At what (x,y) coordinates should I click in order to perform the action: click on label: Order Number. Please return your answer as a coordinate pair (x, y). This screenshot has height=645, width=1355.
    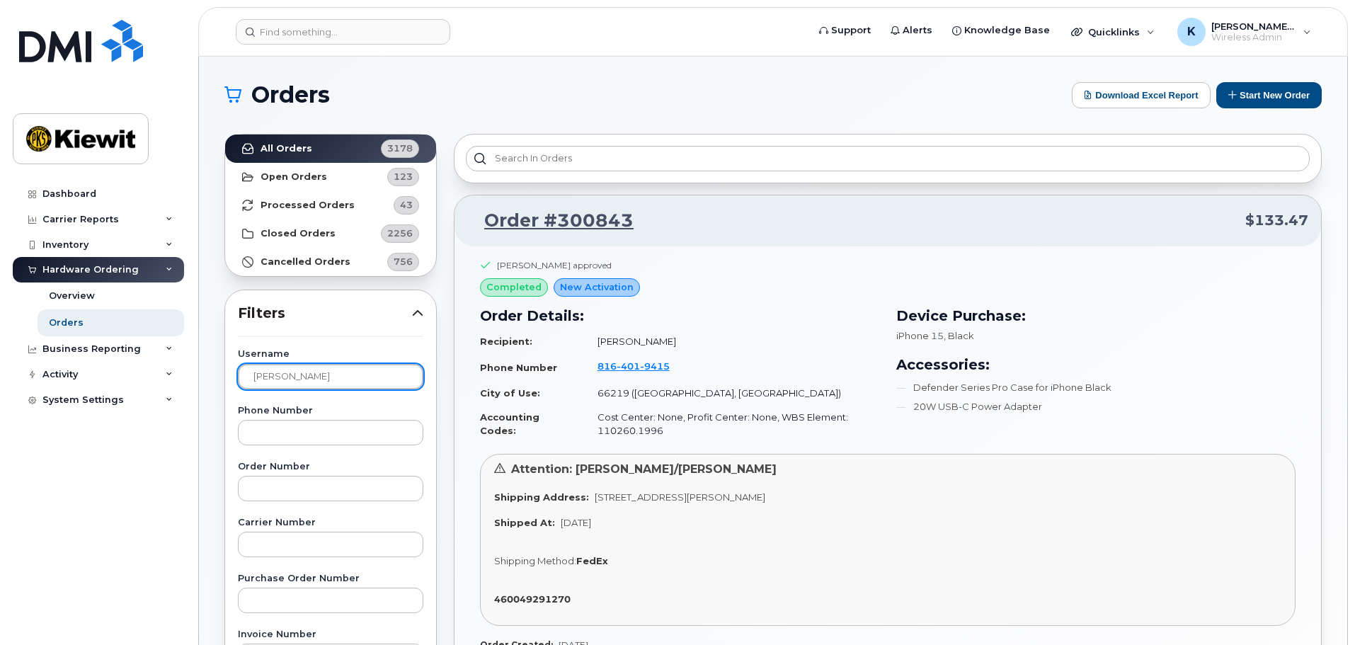
    Looking at the image, I should click on (331, 467).